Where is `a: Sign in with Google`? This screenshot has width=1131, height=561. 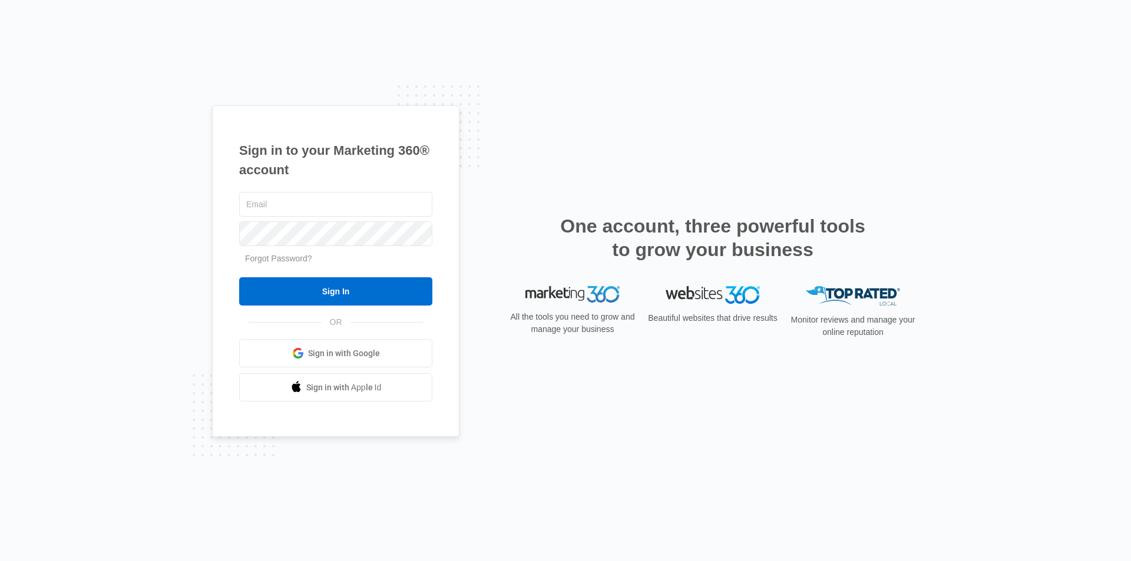
a: Sign in with Google is located at coordinates (336, 353).